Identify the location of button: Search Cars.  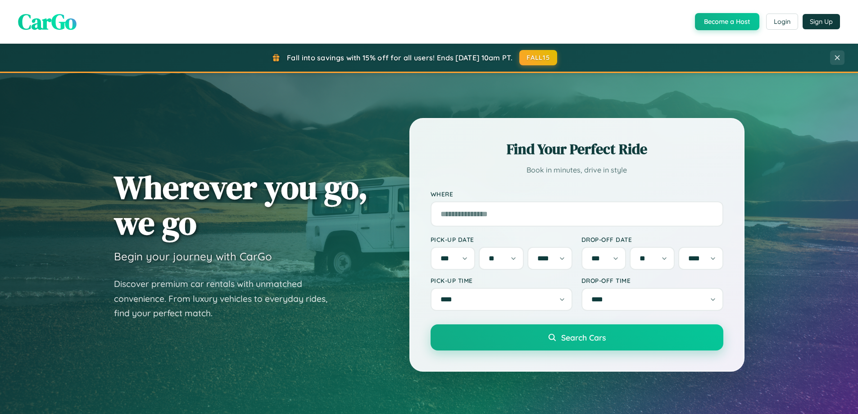
(577, 337).